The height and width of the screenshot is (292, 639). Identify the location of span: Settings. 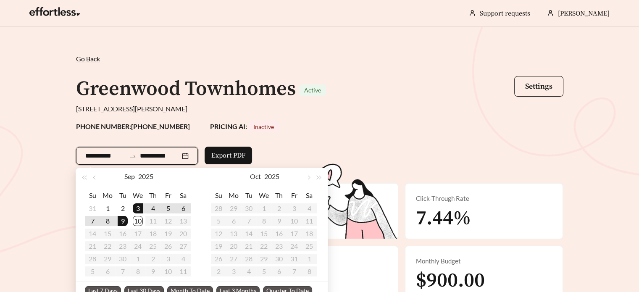
(539, 86).